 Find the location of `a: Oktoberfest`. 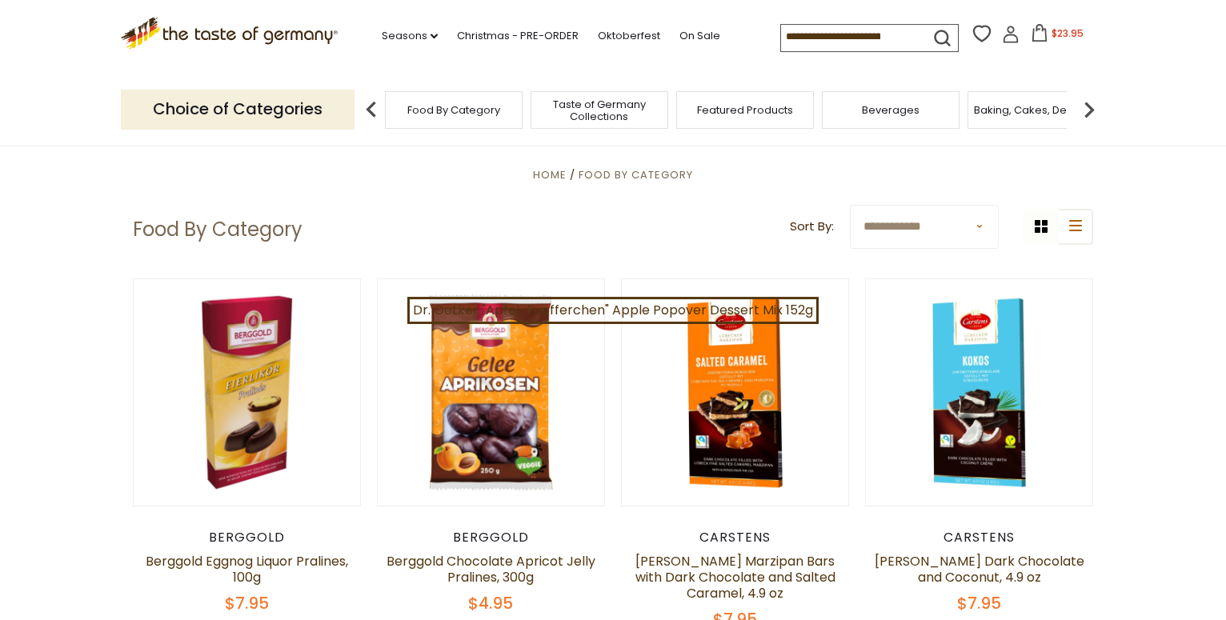

a: Oktoberfest is located at coordinates (629, 36).